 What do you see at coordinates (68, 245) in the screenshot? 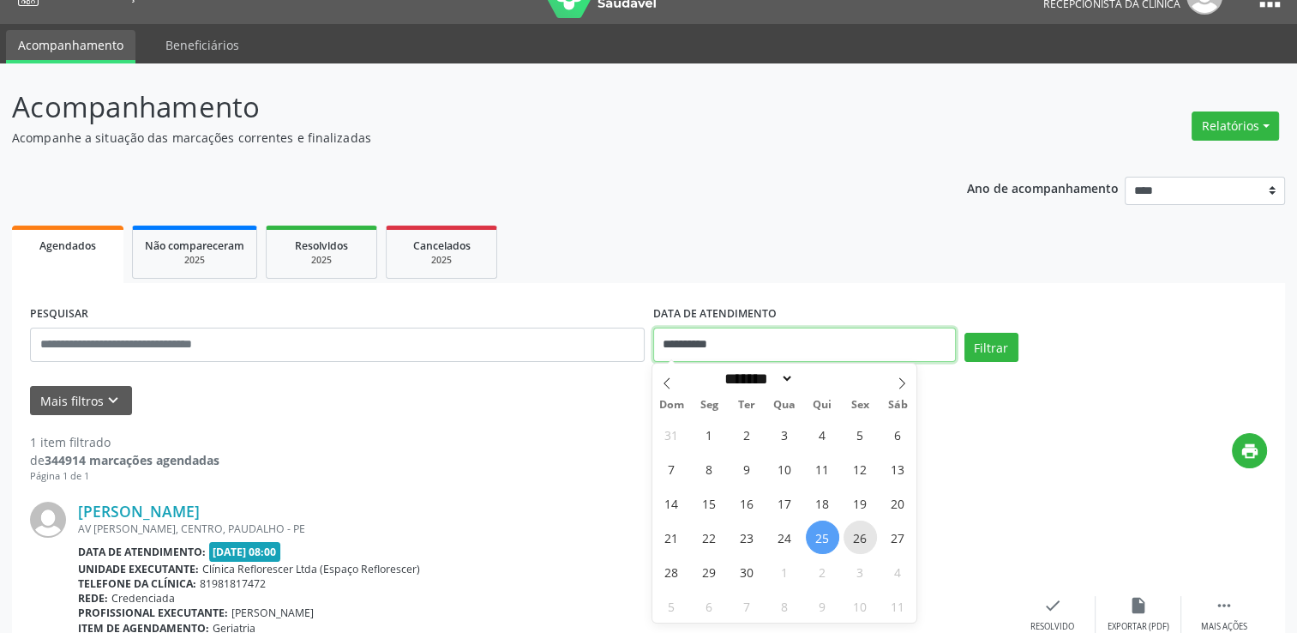
I see `span: Agendados` at bounding box center [68, 245].